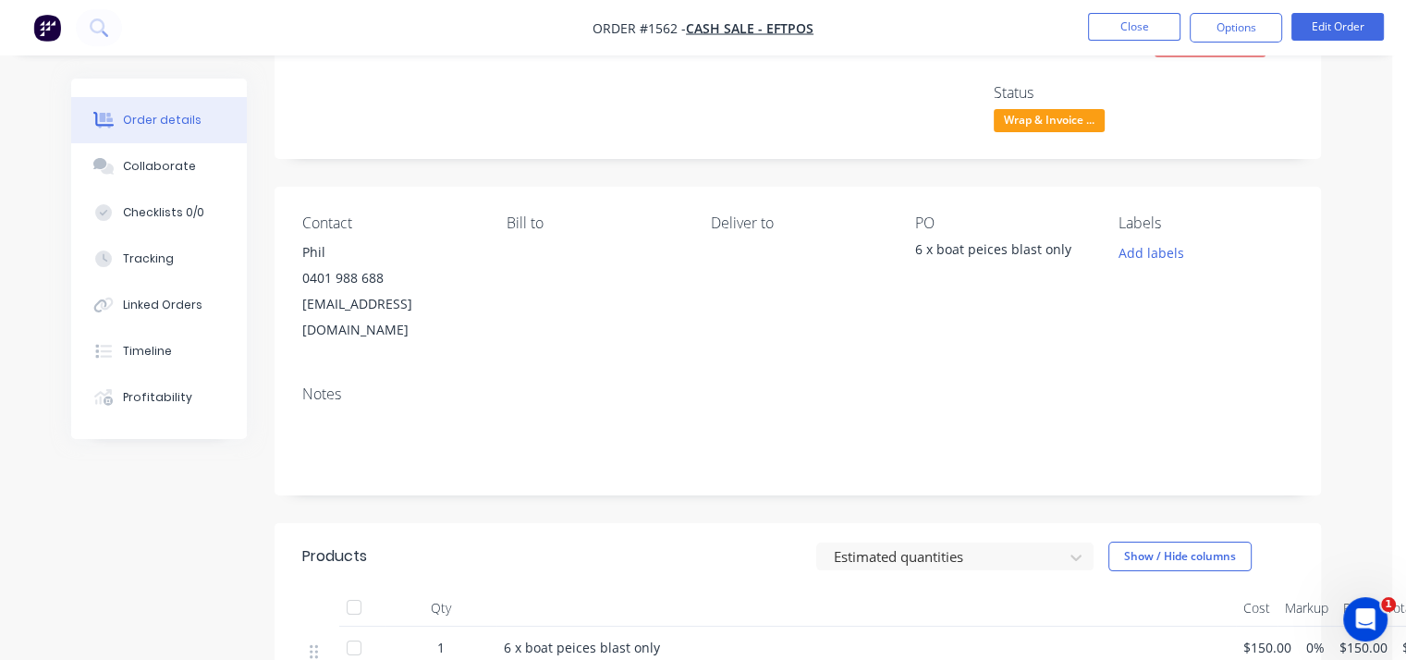 The width and height of the screenshot is (1406, 660). Describe the element at coordinates (750, 28) in the screenshot. I see `a: Cash Sale - EFTPOS` at that location.